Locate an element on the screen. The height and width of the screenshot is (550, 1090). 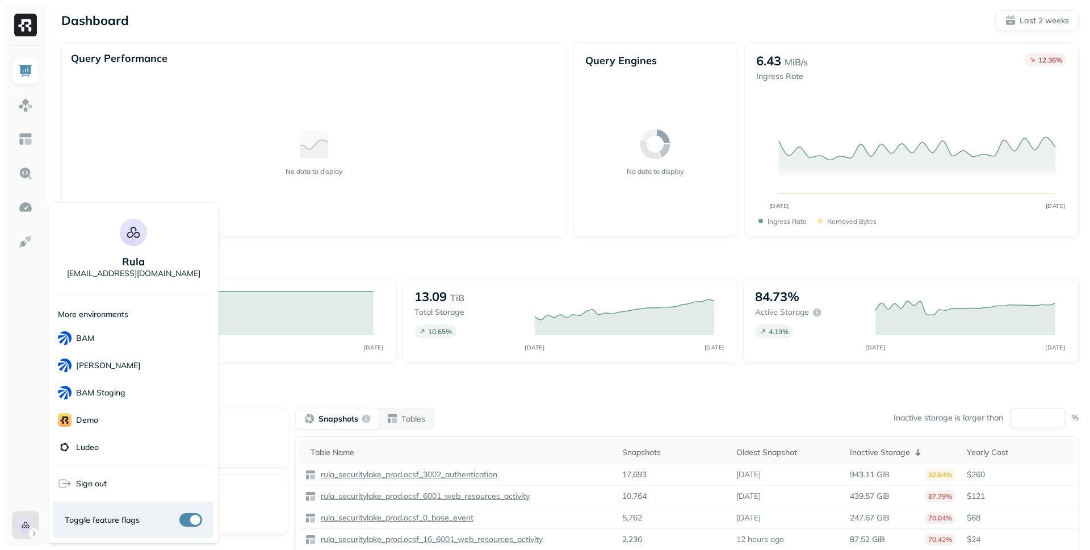
p: BAM Staging is located at coordinates (100, 392).